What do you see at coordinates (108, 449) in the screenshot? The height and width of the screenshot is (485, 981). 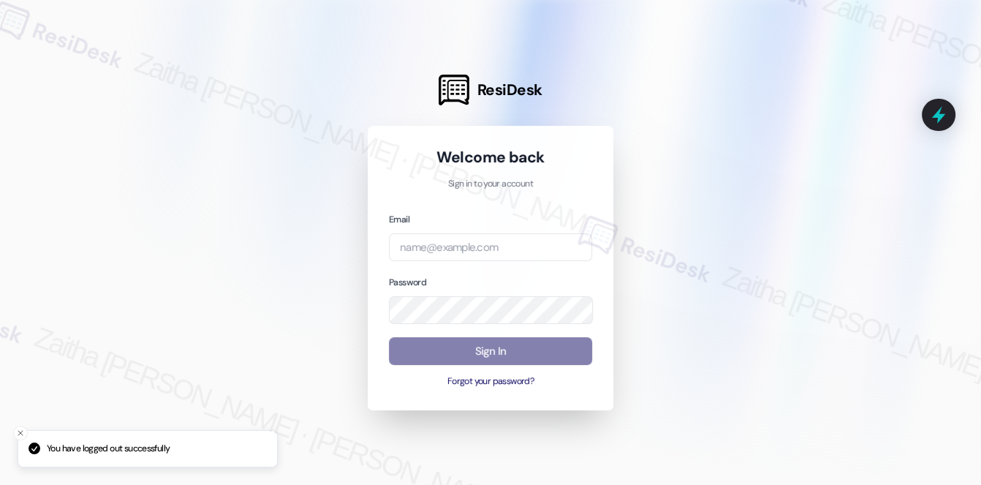 I see `p: You have logged out successfully` at bounding box center [108, 449].